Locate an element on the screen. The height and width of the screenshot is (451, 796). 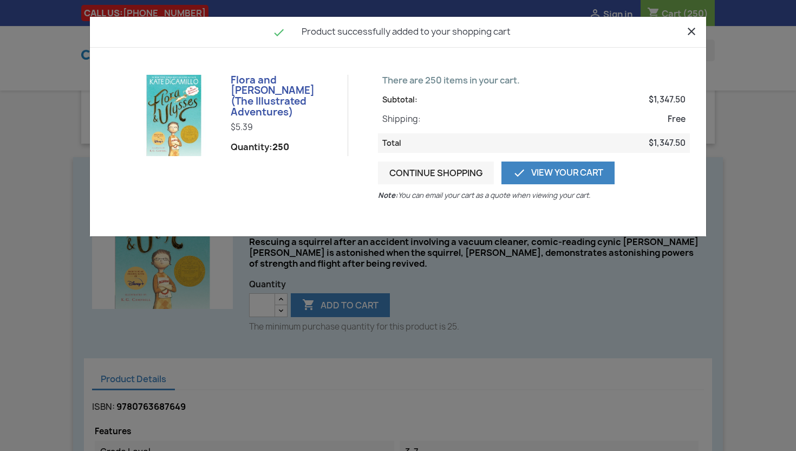
button: Continue shopping is located at coordinates (436, 173).